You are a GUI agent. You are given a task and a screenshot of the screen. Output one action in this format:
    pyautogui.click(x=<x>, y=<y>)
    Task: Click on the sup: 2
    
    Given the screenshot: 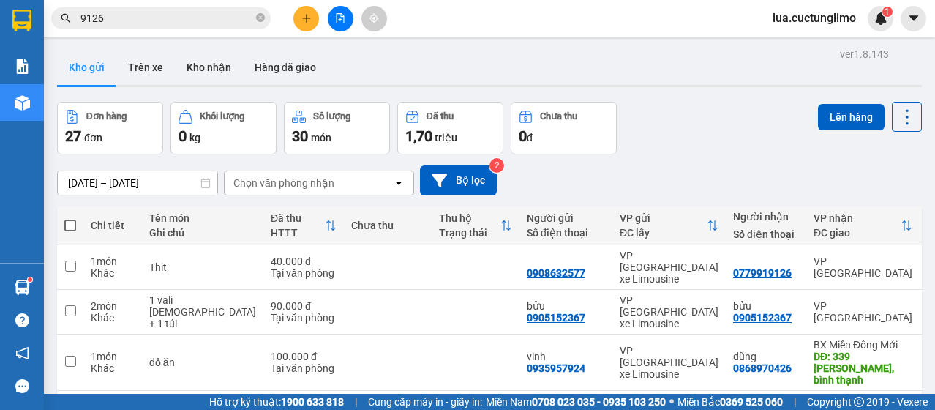 What is the action you would take?
    pyautogui.click(x=497, y=165)
    